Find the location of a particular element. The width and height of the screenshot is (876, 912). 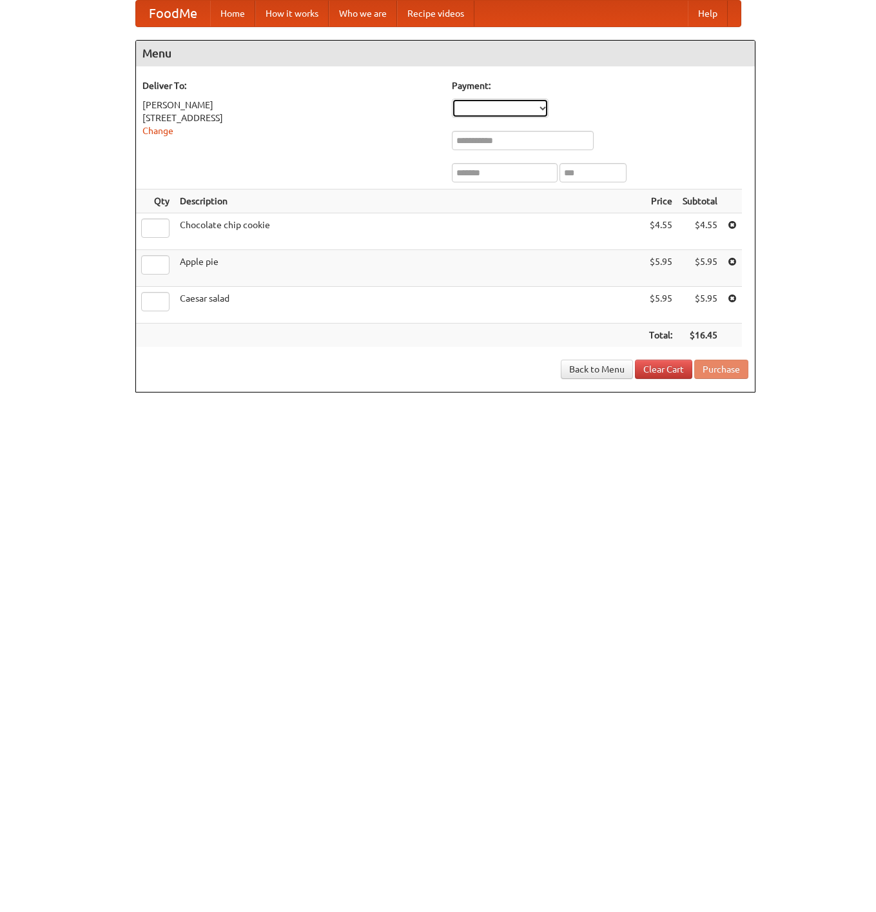

a: Clear Cart is located at coordinates (663, 369).